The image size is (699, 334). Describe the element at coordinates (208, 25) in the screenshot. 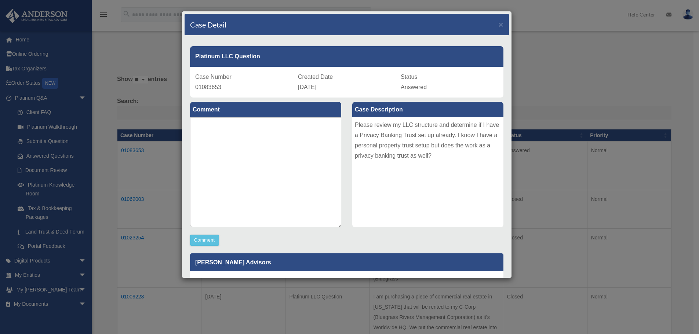

I see `h4: Case Detail` at that location.